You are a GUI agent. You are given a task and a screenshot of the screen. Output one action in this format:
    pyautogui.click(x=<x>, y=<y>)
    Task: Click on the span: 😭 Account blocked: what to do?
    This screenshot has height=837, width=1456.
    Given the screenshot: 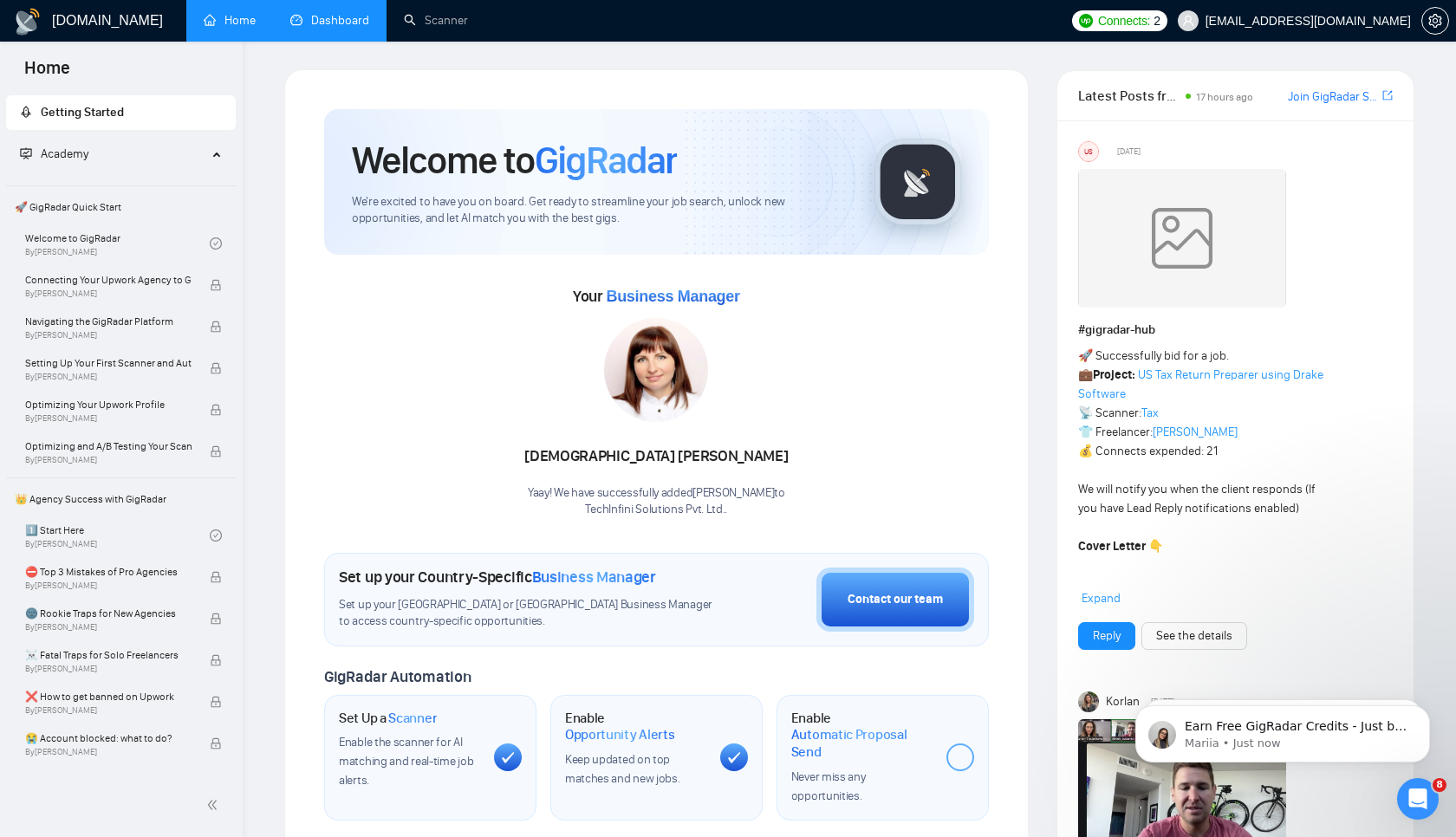 What is the action you would take?
    pyautogui.click(x=108, y=739)
    